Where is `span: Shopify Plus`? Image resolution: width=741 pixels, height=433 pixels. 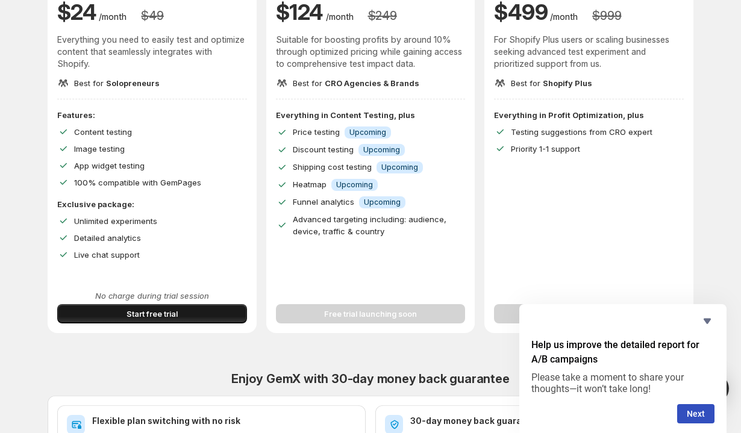 span: Shopify Plus is located at coordinates (567, 83).